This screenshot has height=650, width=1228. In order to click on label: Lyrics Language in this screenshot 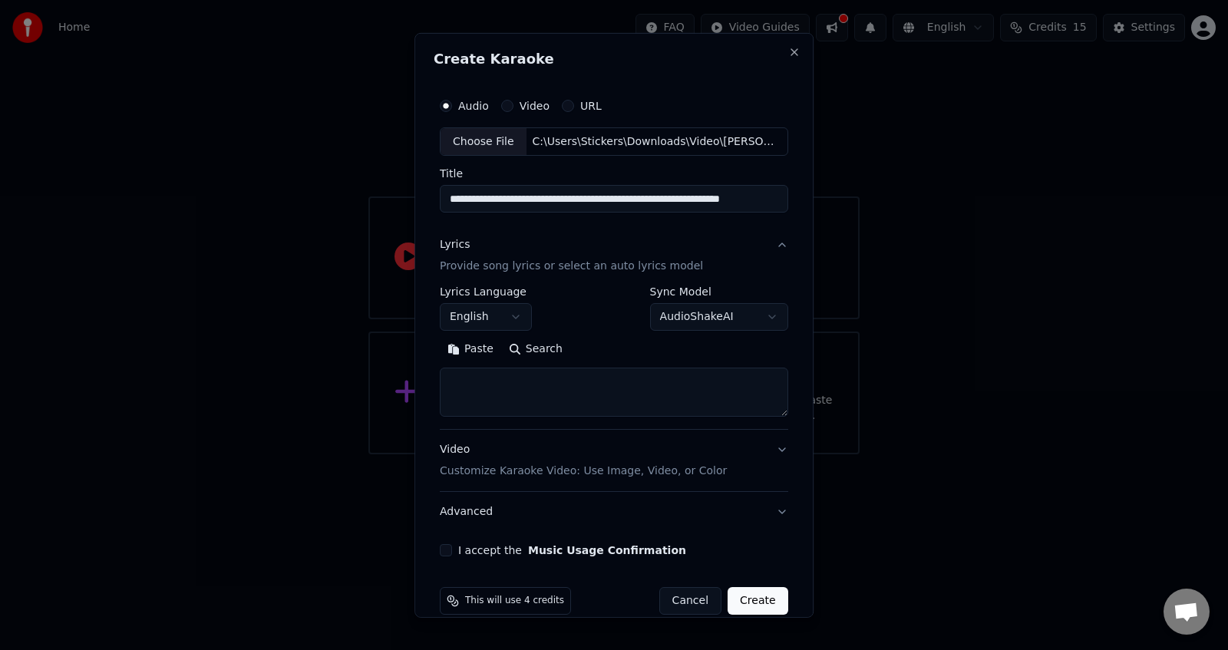, I will do `click(486, 292)`.